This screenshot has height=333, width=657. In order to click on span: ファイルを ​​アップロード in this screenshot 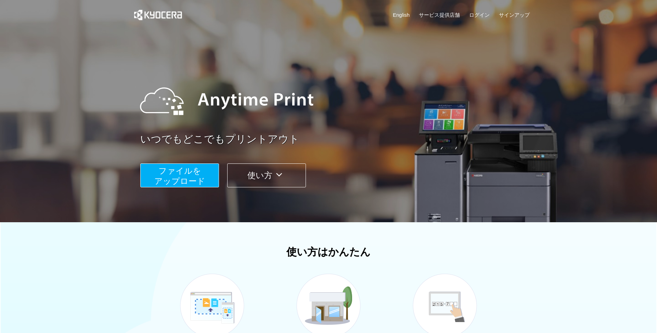, I will do `click(180, 176)`.